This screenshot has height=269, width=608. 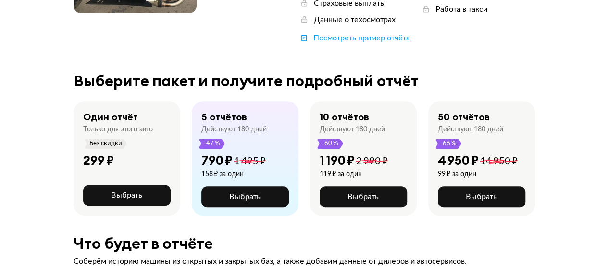 What do you see at coordinates (354, 174) in the screenshot?
I see `div: 119 ₽ за один` at bounding box center [354, 174].